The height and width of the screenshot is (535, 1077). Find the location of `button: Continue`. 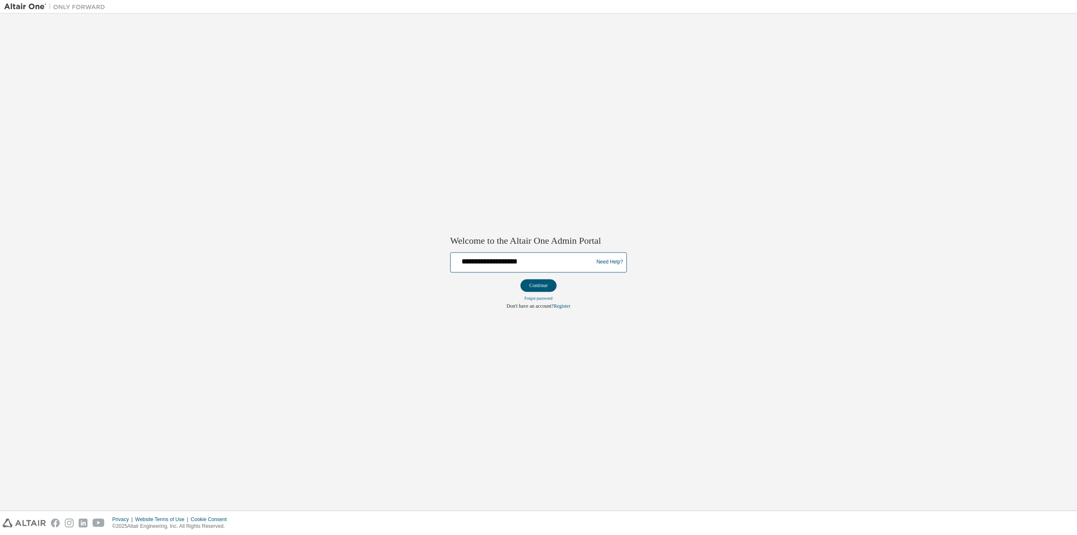

button: Continue is located at coordinates (538, 285).